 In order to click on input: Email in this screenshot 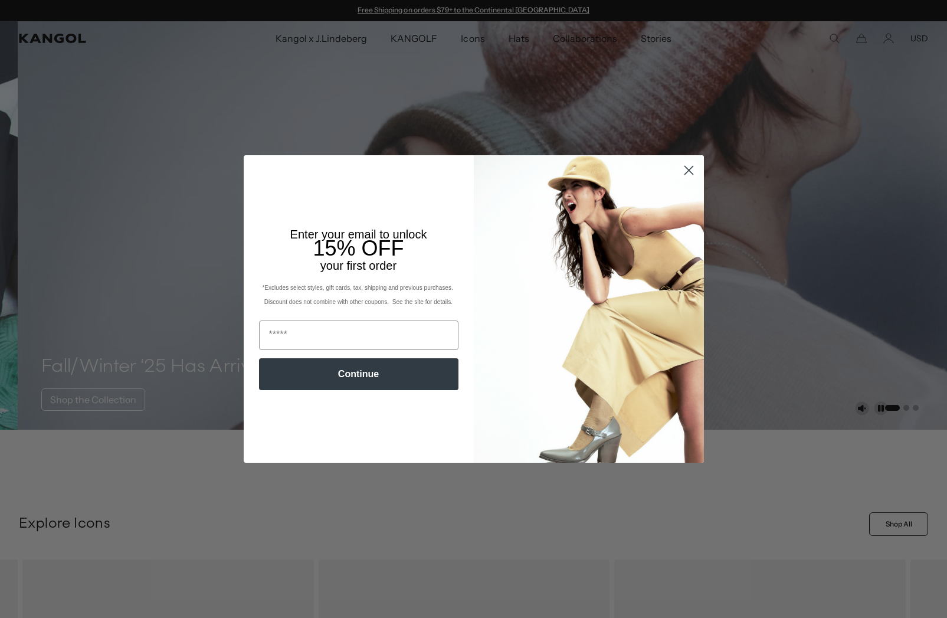, I will do `click(359, 335)`.